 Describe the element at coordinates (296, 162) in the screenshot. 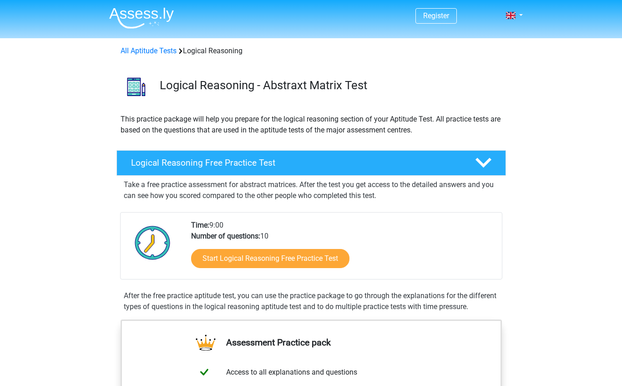

I see `h4: Logical Reasoning Free Practice Test` at that location.